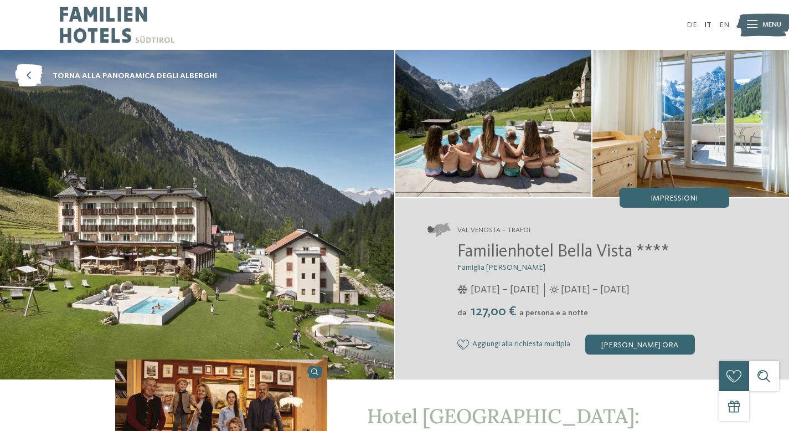 The height and width of the screenshot is (431, 789). Describe the element at coordinates (462, 289) in the screenshot. I see `i: Orari d'apertura inverno` at that location.